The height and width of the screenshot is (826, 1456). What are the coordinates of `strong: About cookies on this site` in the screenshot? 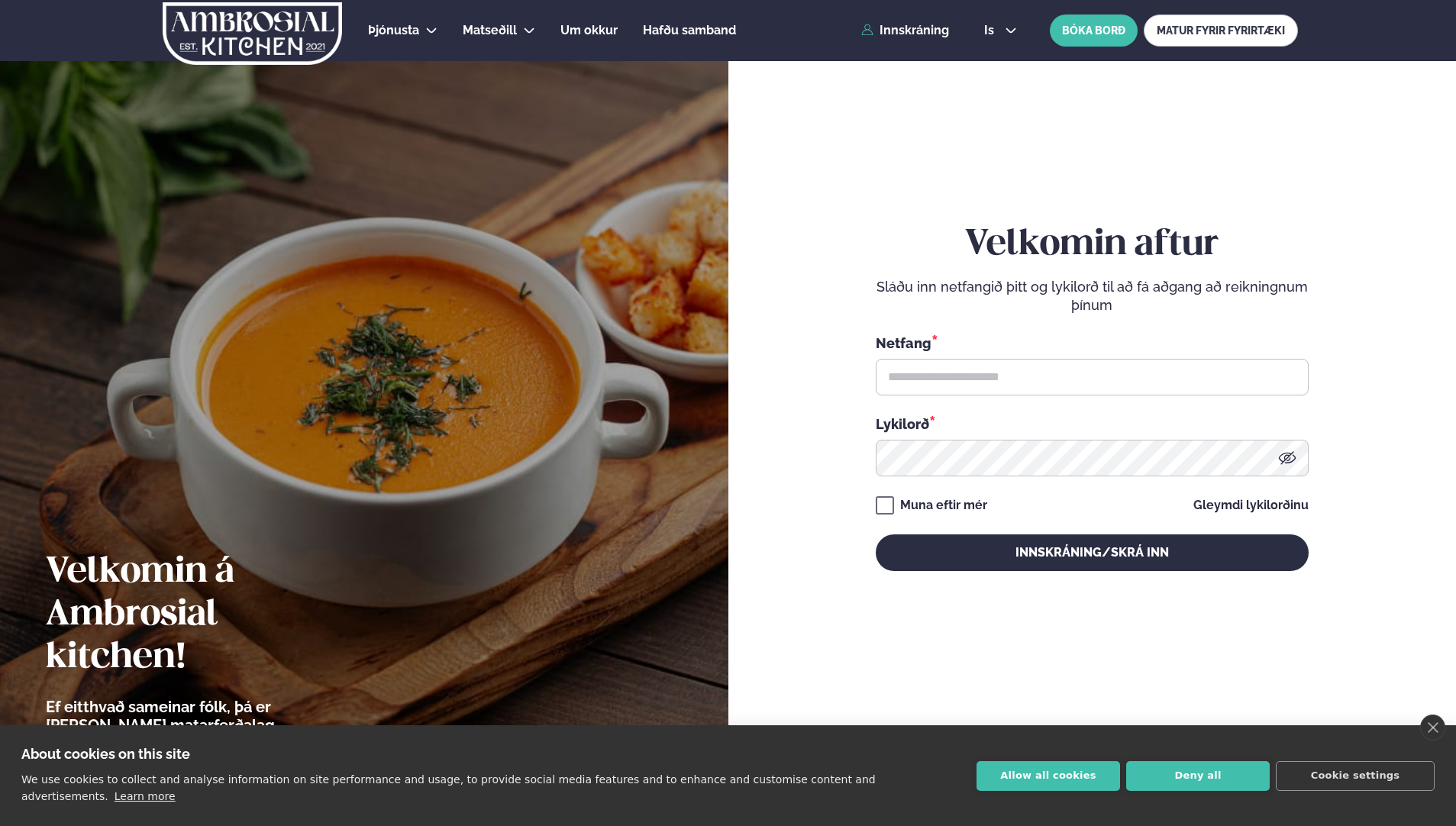 It's located at (105, 753).